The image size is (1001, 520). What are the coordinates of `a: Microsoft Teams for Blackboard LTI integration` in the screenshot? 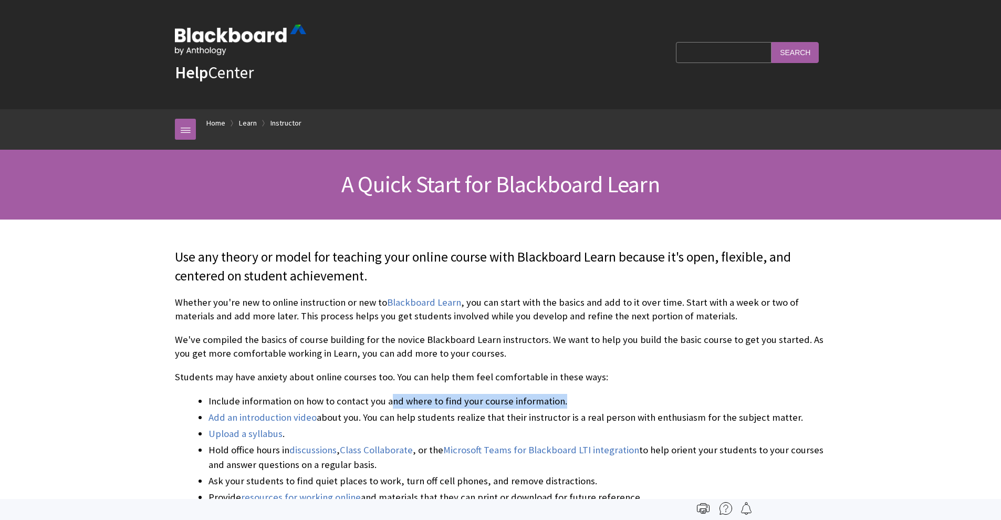 It's located at (541, 450).